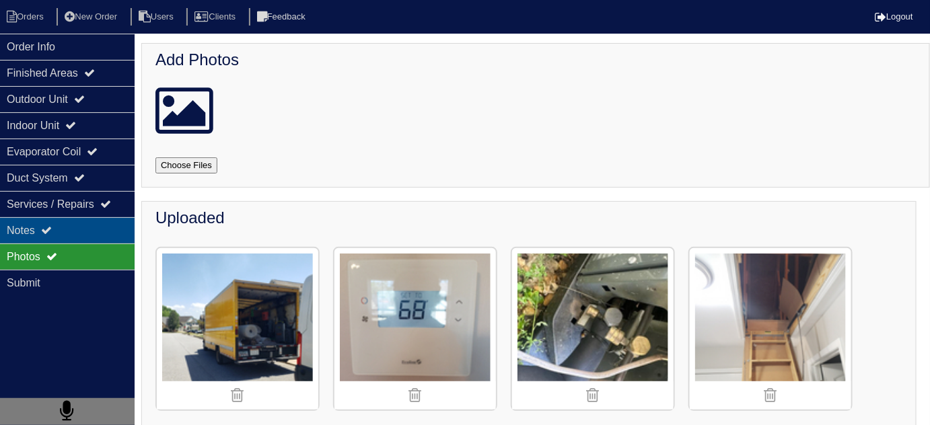  What do you see at coordinates (157, 16) in the screenshot?
I see `a: Users` at bounding box center [157, 16].